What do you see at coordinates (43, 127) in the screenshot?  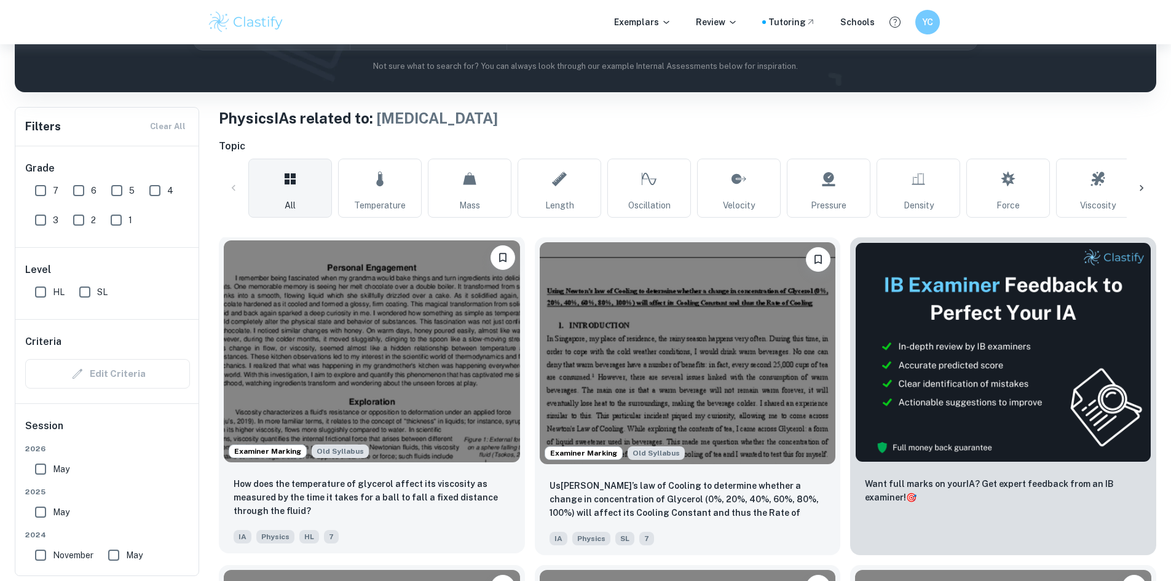 I see `h6: Filters` at bounding box center [43, 127].